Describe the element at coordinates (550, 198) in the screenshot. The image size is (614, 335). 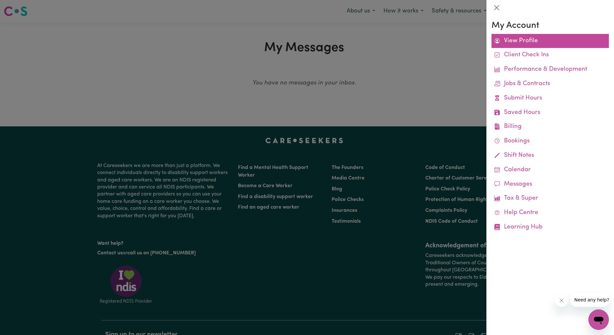
I see `a: Tax & Super` at that location.